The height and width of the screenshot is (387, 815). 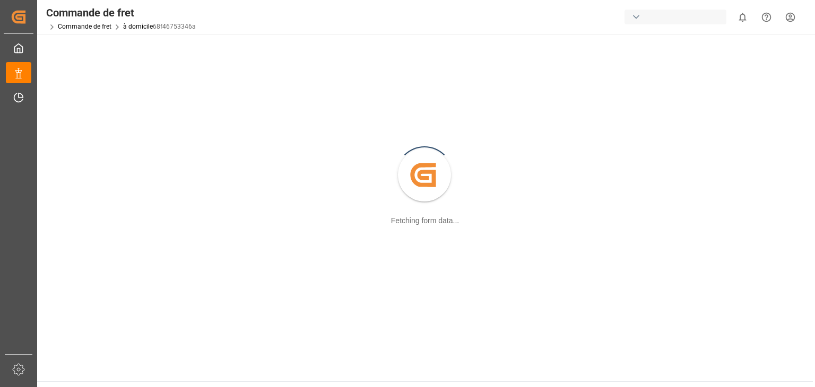 I want to click on font: à domicile, so click(x=138, y=27).